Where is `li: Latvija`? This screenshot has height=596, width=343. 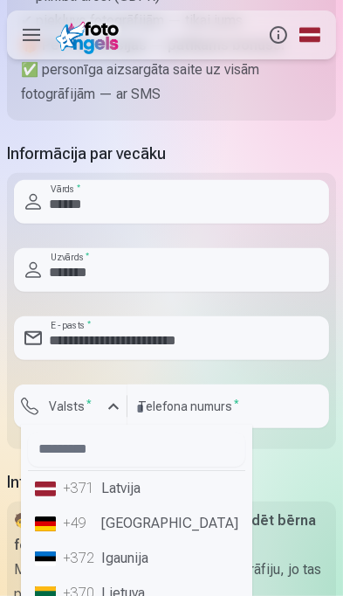
li: Latvija is located at coordinates (136, 488).